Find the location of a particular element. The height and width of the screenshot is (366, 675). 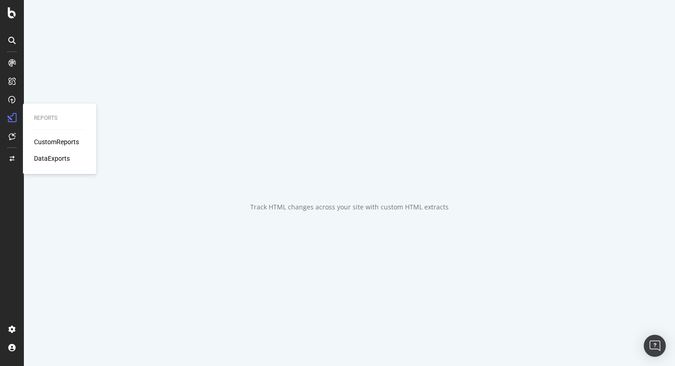

div: Open Intercom Messenger is located at coordinates (654, 346).